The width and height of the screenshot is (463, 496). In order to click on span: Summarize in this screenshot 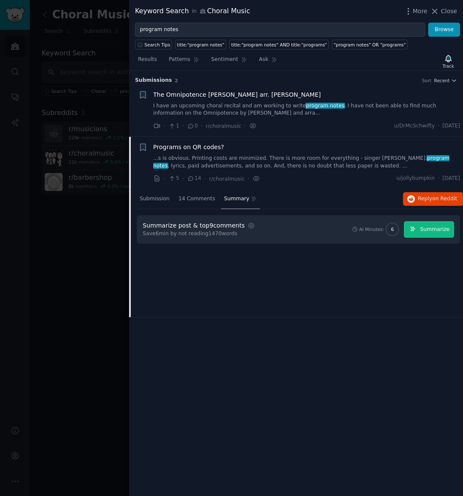, I will do `click(435, 230)`.